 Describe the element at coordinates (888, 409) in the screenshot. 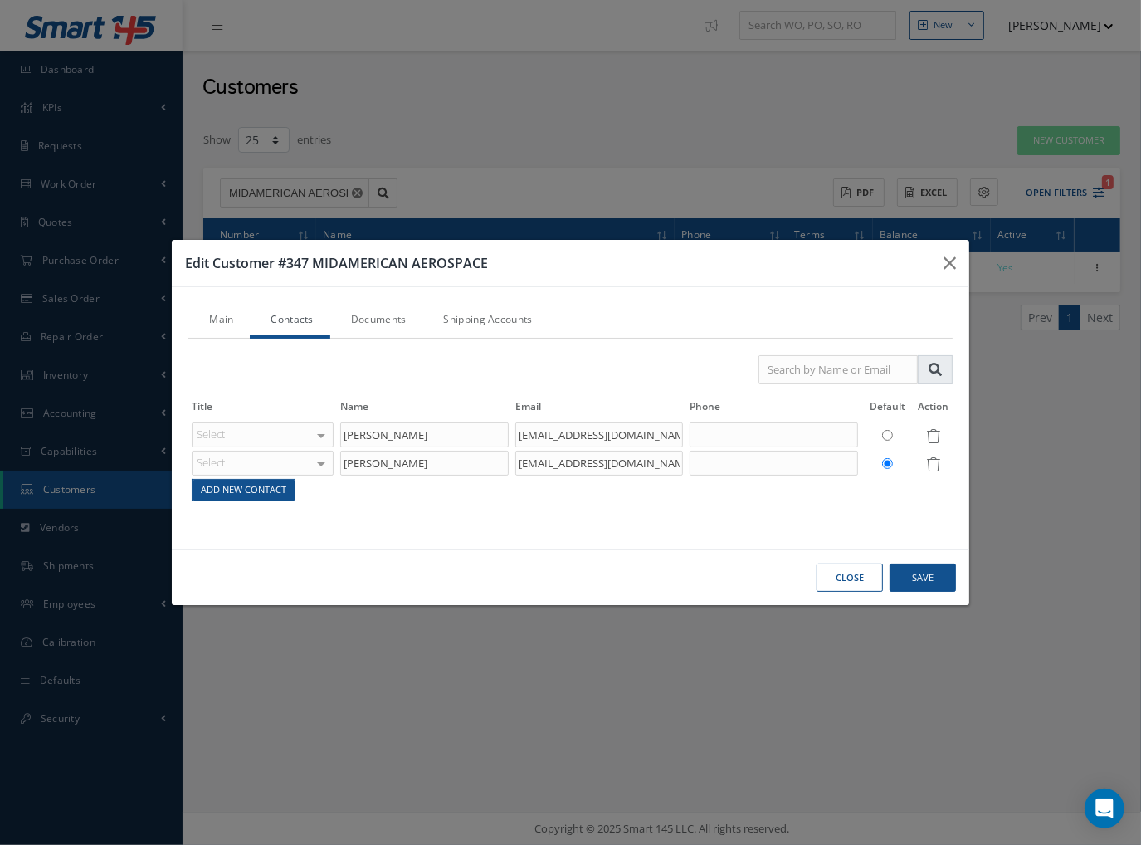

I see `th: Default` at that location.